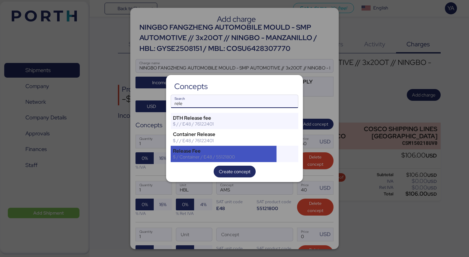  I want to click on div: Container Release, so click(224, 134).